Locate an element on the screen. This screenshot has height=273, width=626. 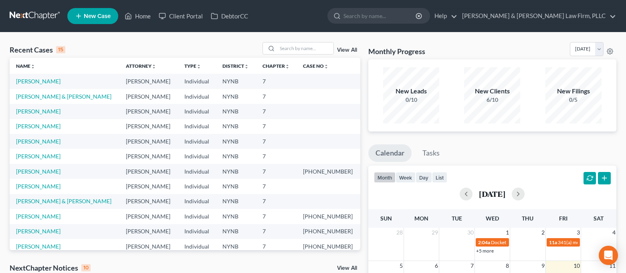
span: 10 is located at coordinates (577, 266).